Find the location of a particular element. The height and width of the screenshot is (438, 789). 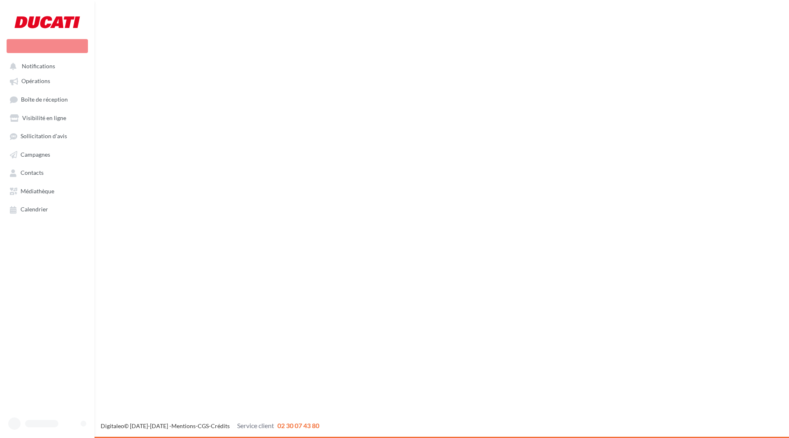

a: Opérations is located at coordinates (47, 81).